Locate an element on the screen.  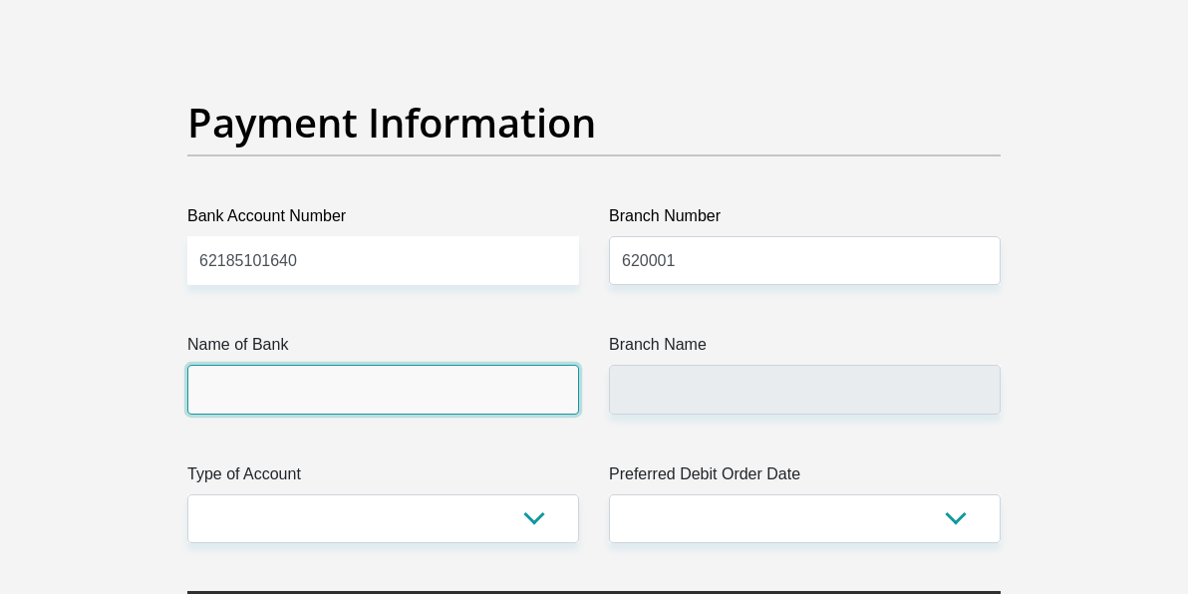
h2: Payment Information is located at coordinates (594, 123).